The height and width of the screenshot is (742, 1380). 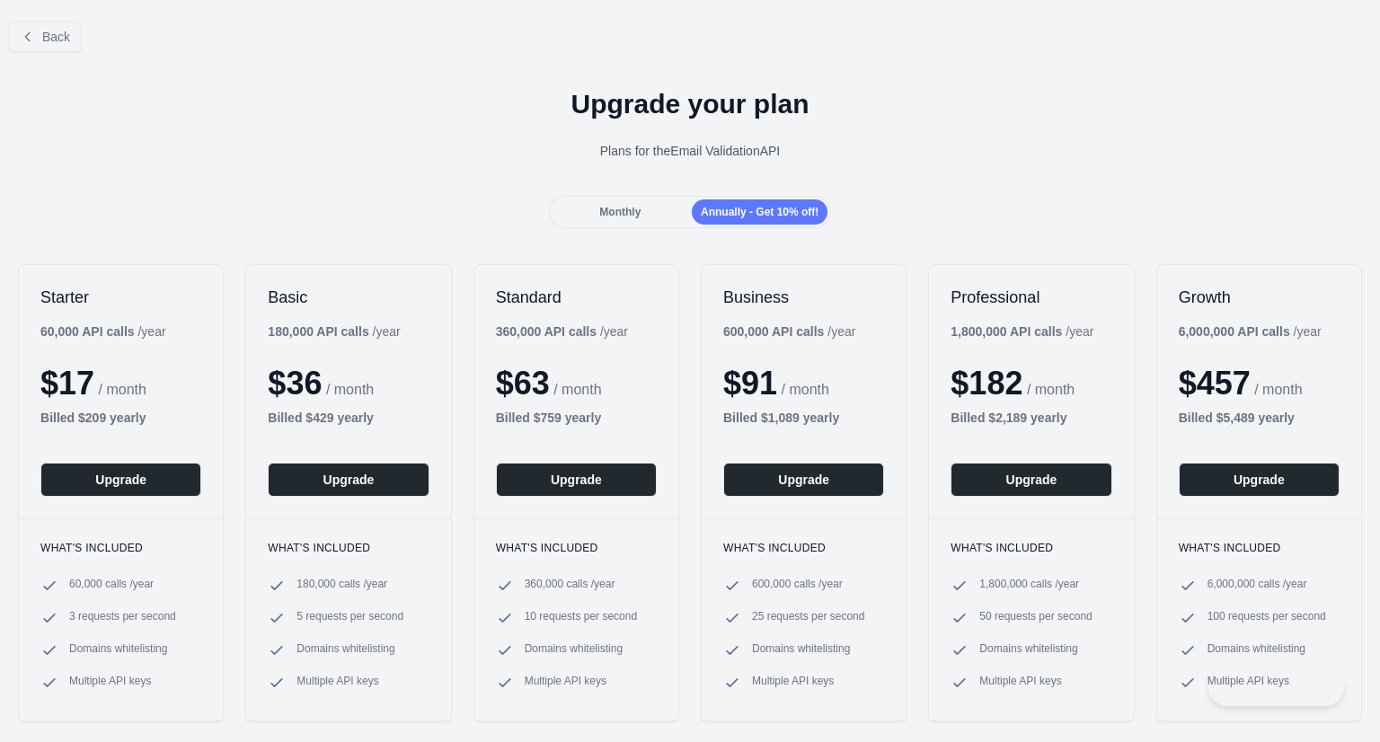 What do you see at coordinates (774, 332) in the screenshot?
I see `b: 600,000 API calls` at bounding box center [774, 332].